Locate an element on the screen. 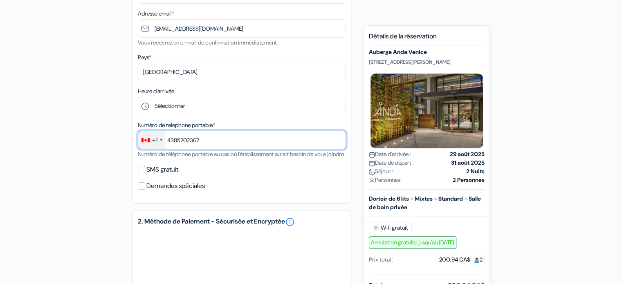 This screenshot has width=622, height=284. input: Entrer adresse e-mail is located at coordinates (242, 28).